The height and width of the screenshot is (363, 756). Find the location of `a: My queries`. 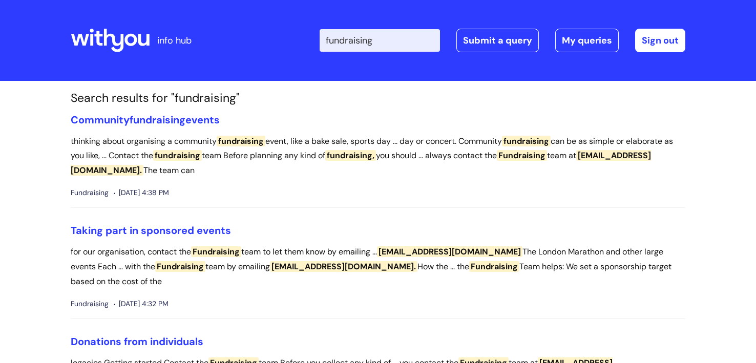

a: My queries is located at coordinates (587, 40).